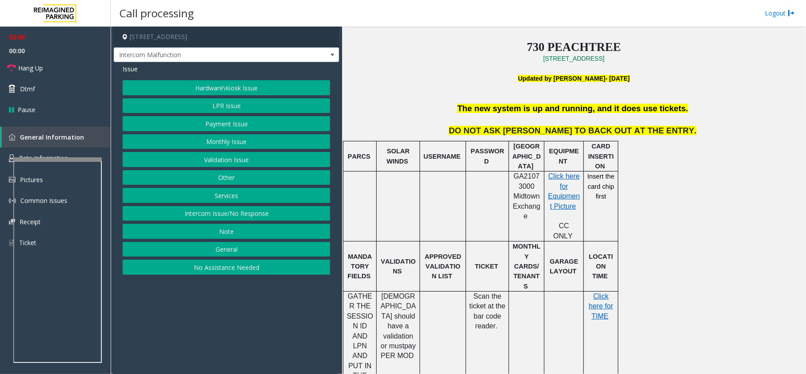 The height and width of the screenshot is (374, 806). Describe the element at coordinates (442, 156) in the screenshot. I see `span: USERNAME` at that location.